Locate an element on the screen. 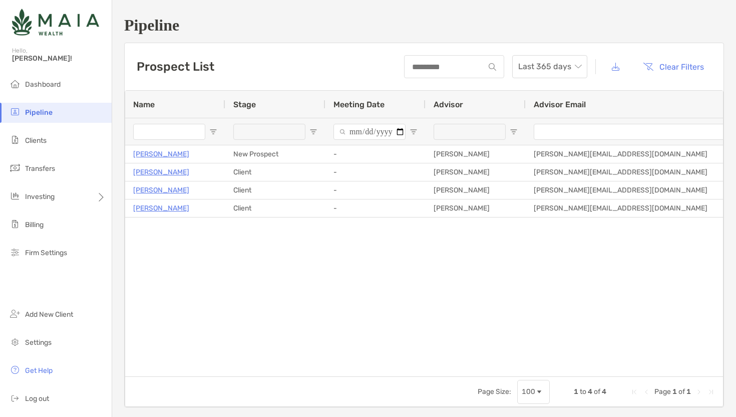 The width and height of the screenshot is (736, 417). div: 100 is located at coordinates (528, 391).